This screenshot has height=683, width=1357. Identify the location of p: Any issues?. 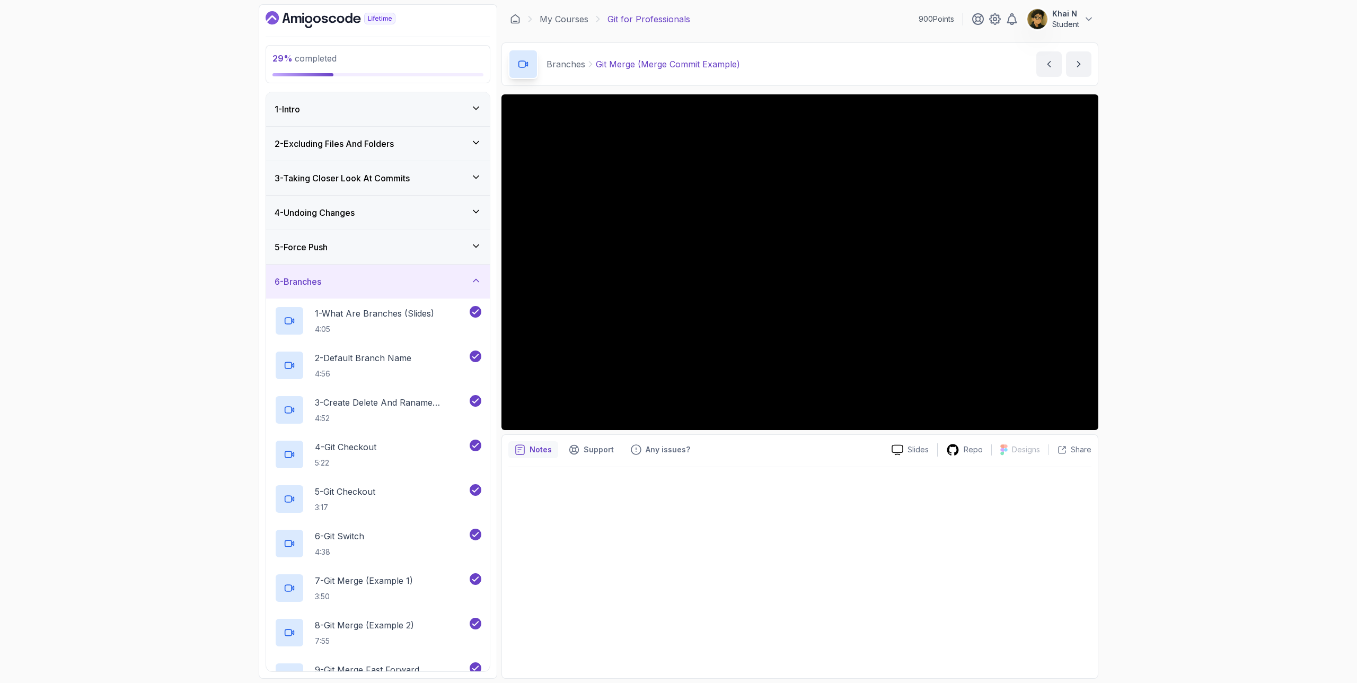
(668, 449).